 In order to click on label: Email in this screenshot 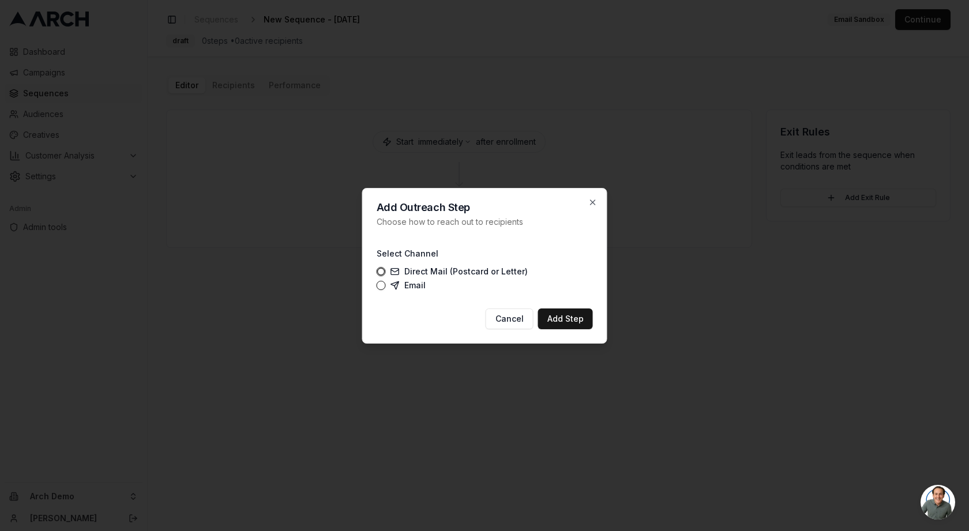, I will do `click(408, 286)`.